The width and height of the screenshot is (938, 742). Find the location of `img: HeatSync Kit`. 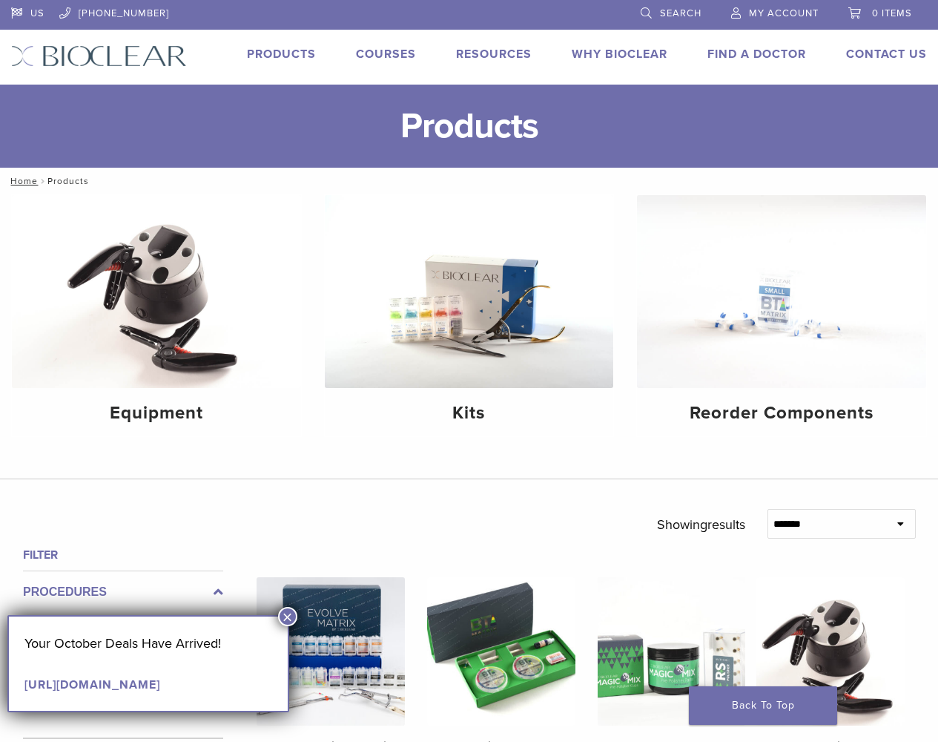

img: HeatSync Kit is located at coordinates (831, 651).